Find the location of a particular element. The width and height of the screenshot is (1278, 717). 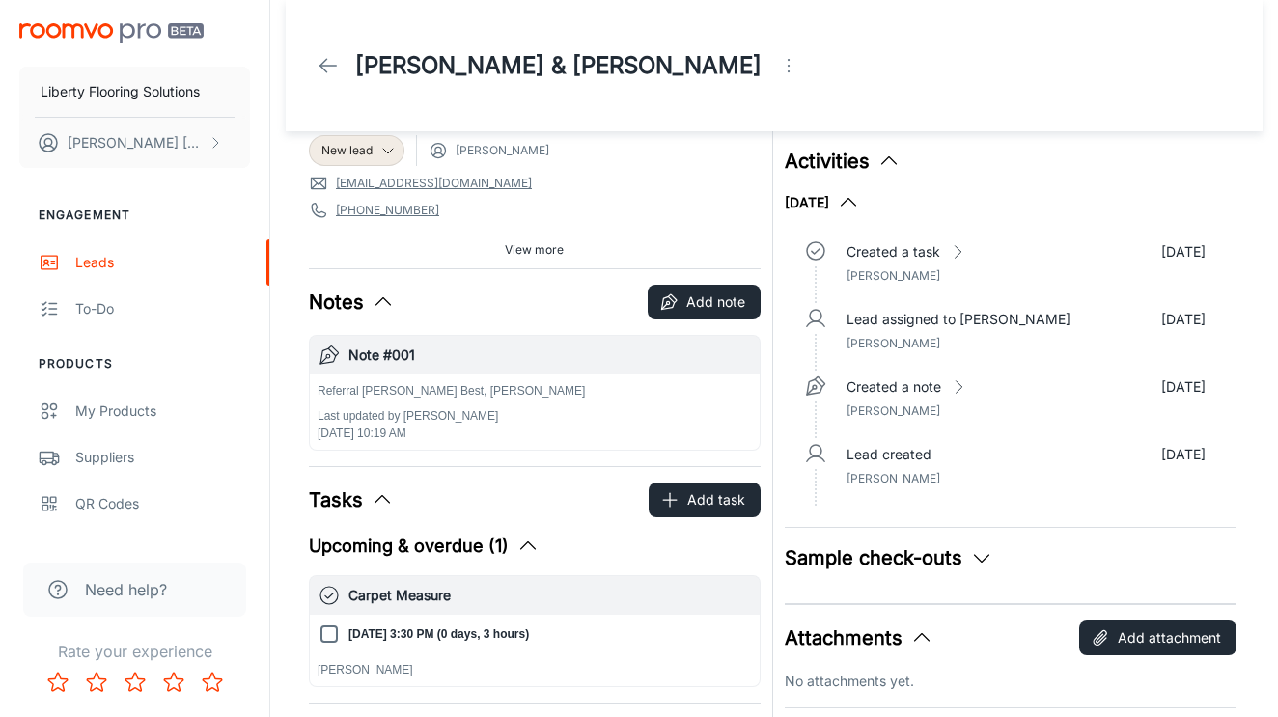

button: Rate 4 star is located at coordinates (174, 683).